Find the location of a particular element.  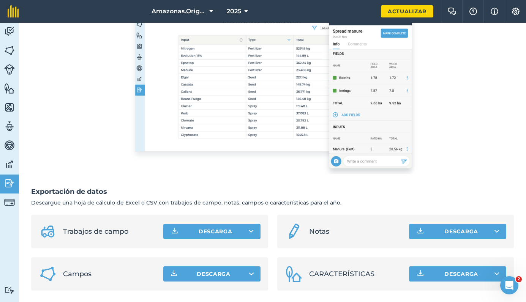

span: CARACTERÍSTICAS is located at coordinates (356, 274).